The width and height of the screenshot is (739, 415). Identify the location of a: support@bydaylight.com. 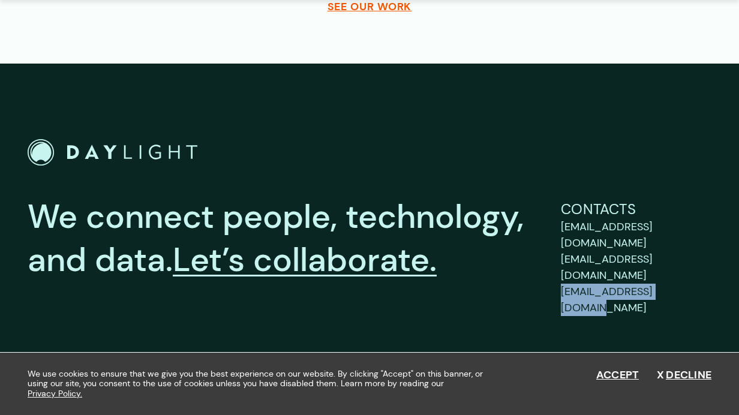
(636, 235).